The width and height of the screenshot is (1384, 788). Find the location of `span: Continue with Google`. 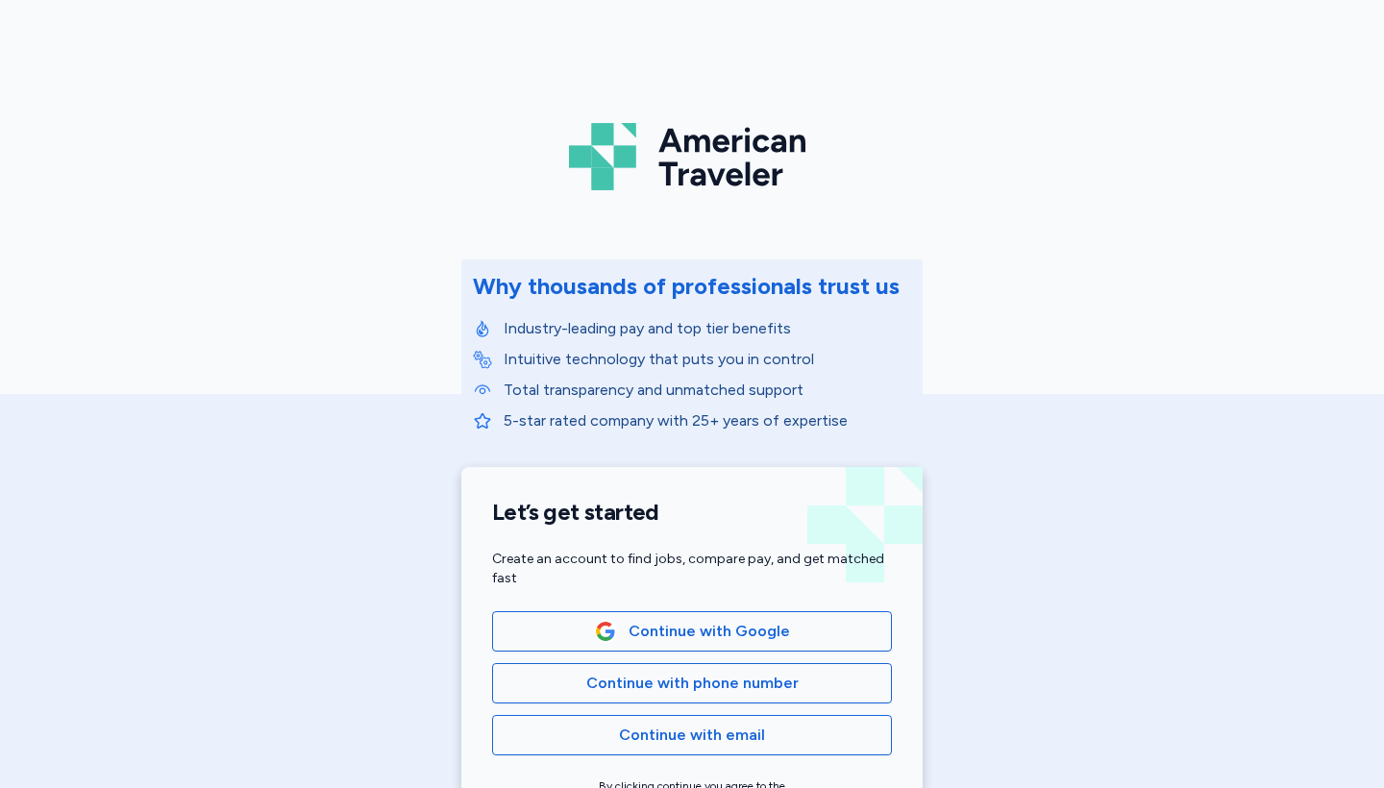

span: Continue with Google is located at coordinates (710, 632).